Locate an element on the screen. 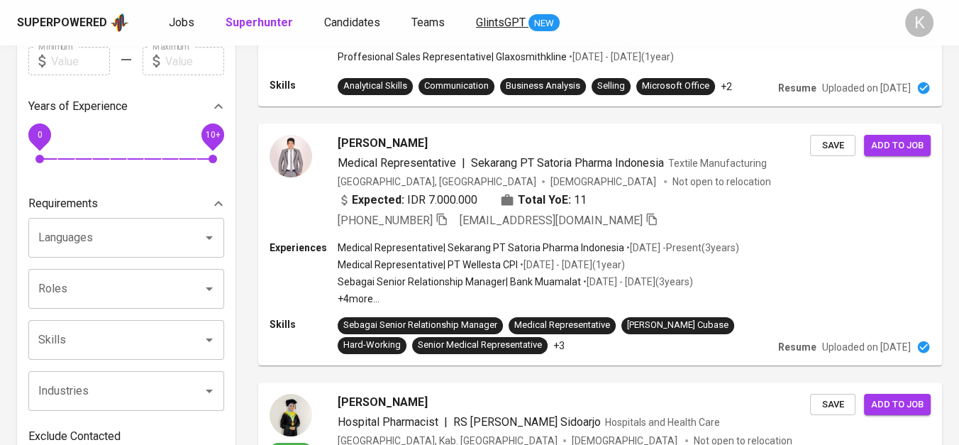 This screenshot has height=445, width=959. div: Analytical Skills is located at coordinates (375, 86).